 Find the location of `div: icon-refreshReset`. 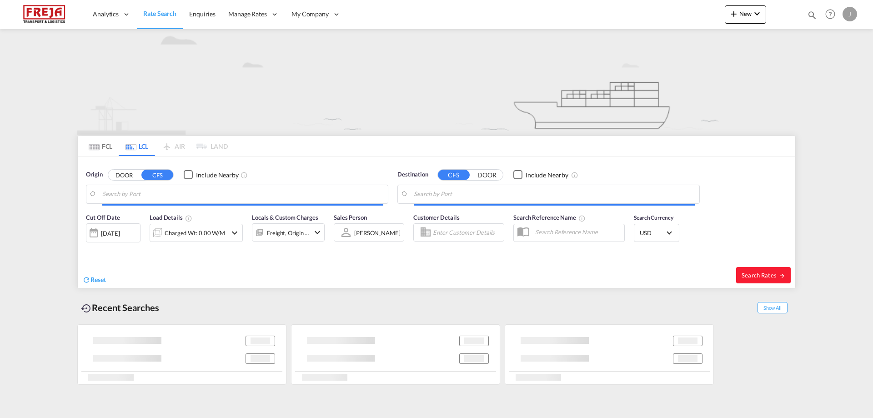

div: icon-refreshReset is located at coordinates (94, 280).